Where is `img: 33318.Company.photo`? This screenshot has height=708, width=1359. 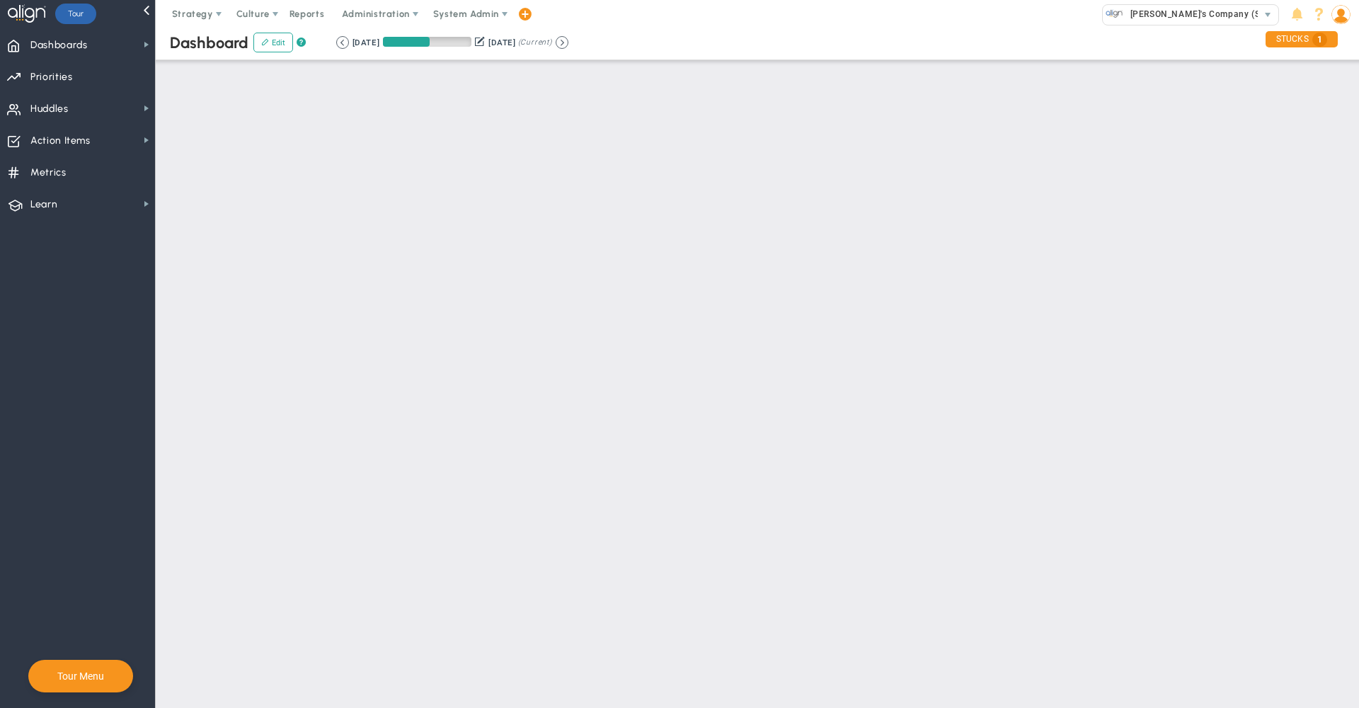 img: 33318.Company.photo is located at coordinates (1114, 13).